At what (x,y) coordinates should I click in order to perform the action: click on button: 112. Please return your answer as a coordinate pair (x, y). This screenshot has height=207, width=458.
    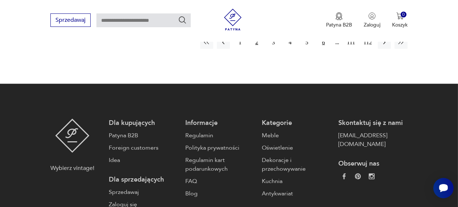
    Looking at the image, I should click on (367, 42).